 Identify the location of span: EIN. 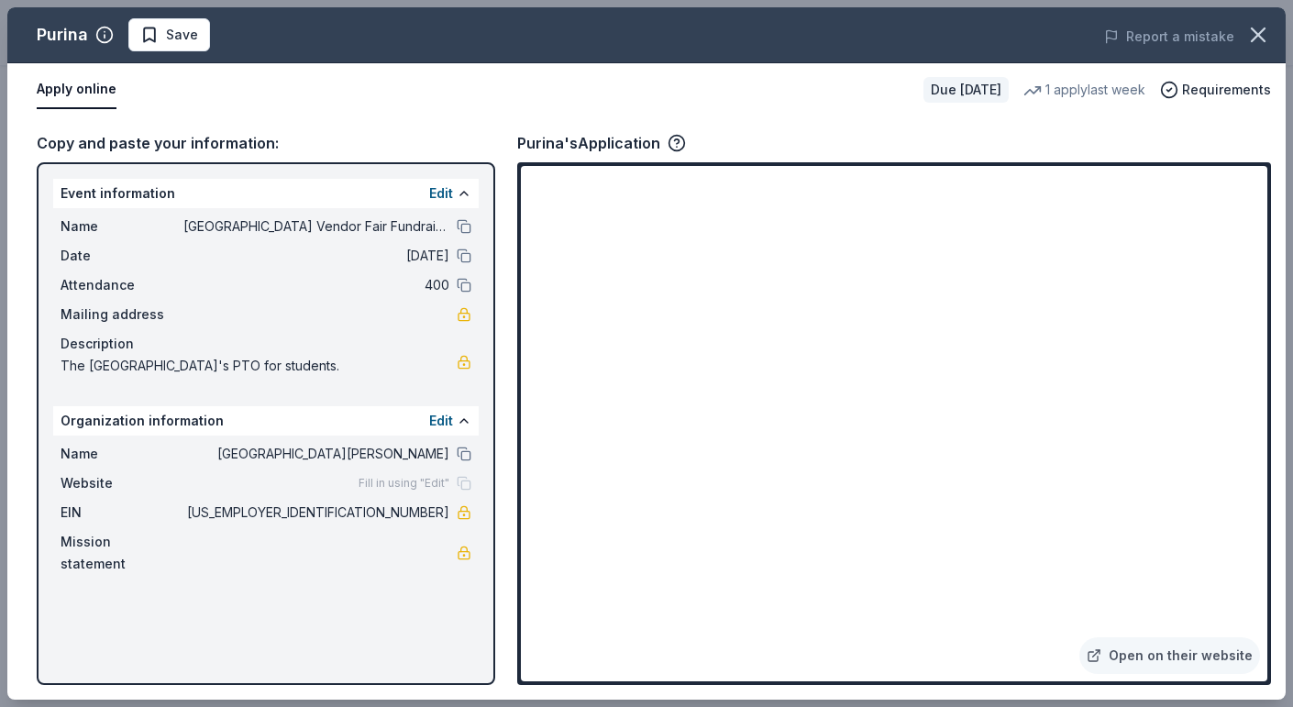
(122, 512).